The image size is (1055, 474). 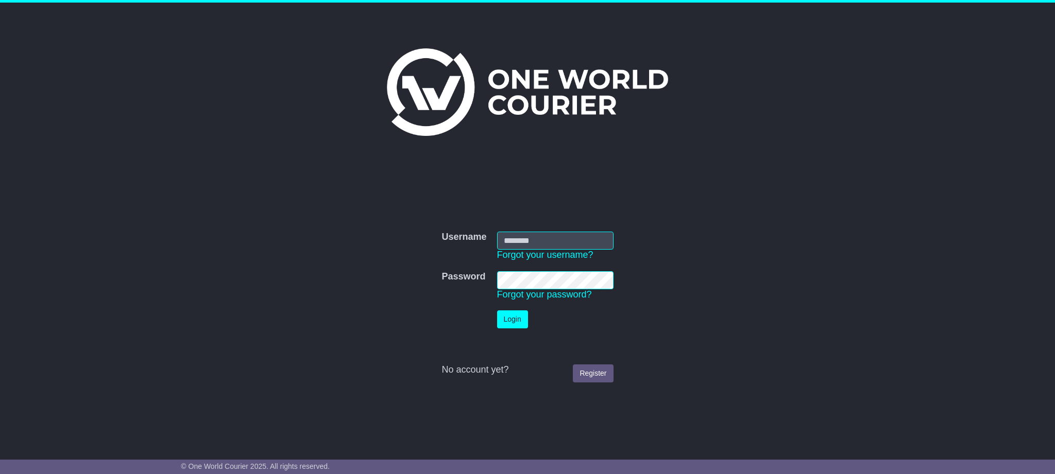 What do you see at coordinates (255, 467) in the screenshot?
I see `span: © One World Courier 2025. All rights reserved.` at bounding box center [255, 467].